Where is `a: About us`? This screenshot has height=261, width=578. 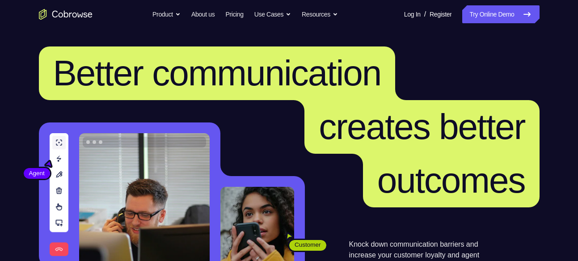
a: About us is located at coordinates (203, 14).